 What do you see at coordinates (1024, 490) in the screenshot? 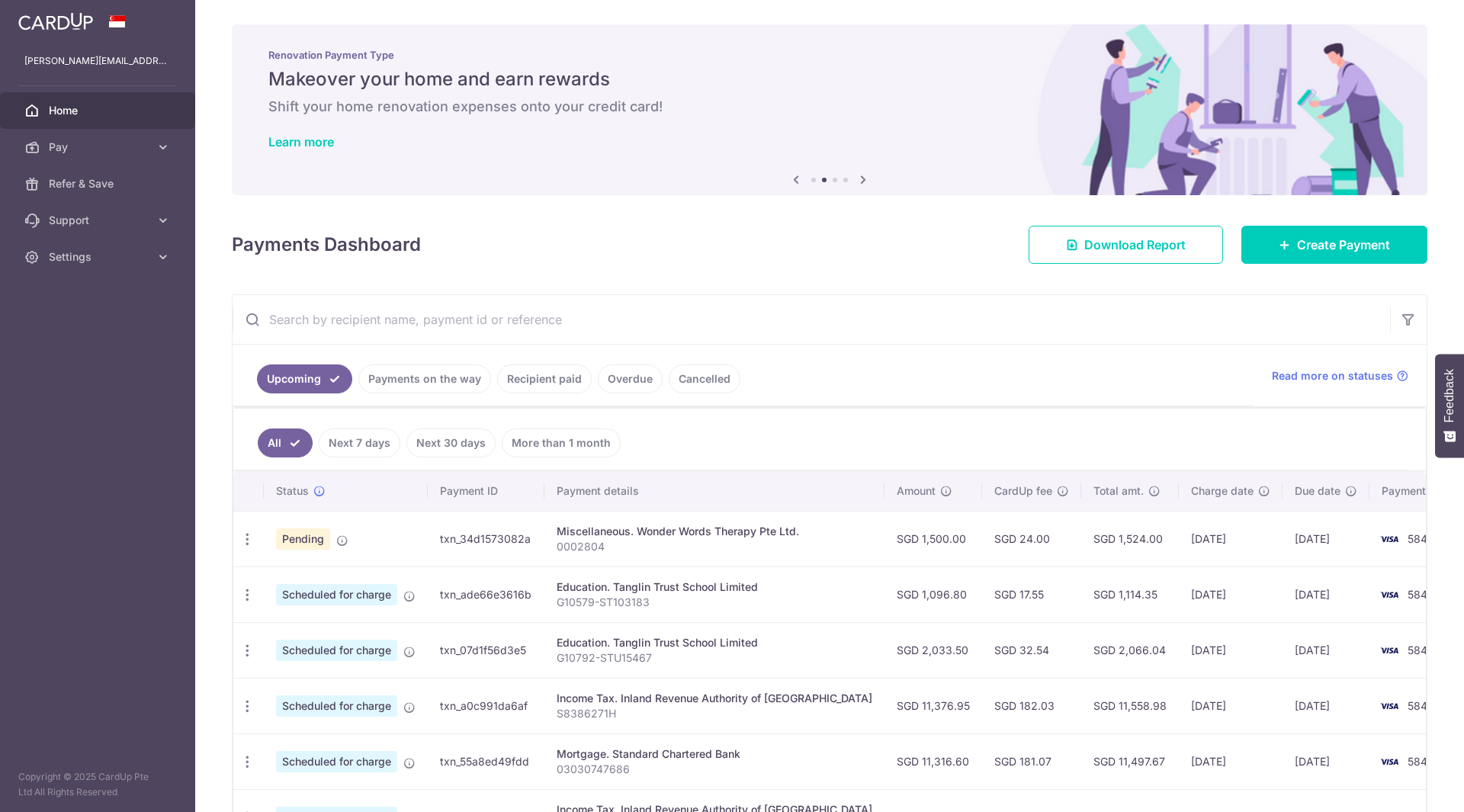
I see `span: CardUp fee` at bounding box center [1024, 490].